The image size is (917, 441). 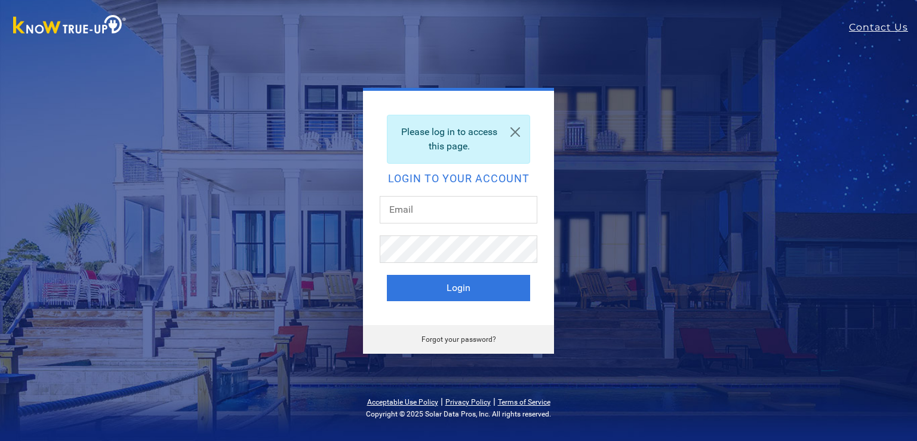 What do you see at coordinates (402, 402) in the screenshot?
I see `a: Acceptable Use Policy` at bounding box center [402, 402].